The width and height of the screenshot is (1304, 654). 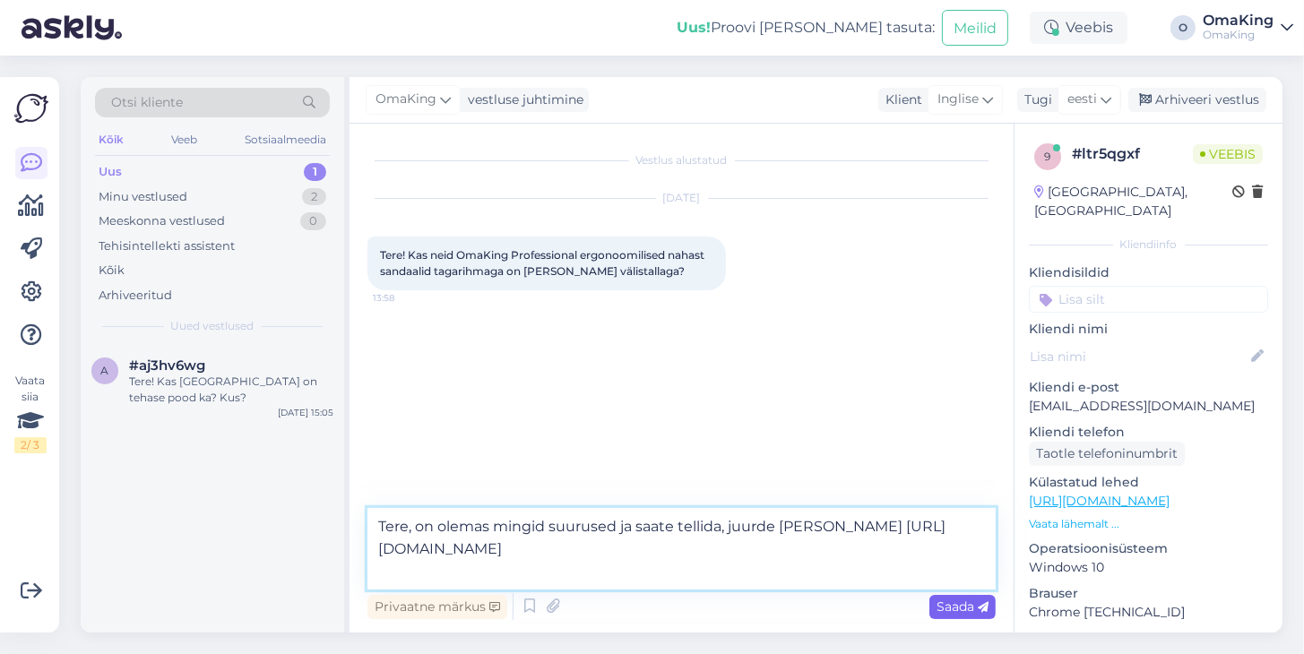 I want to click on font: ltr5qgxf, so click(x=1111, y=153).